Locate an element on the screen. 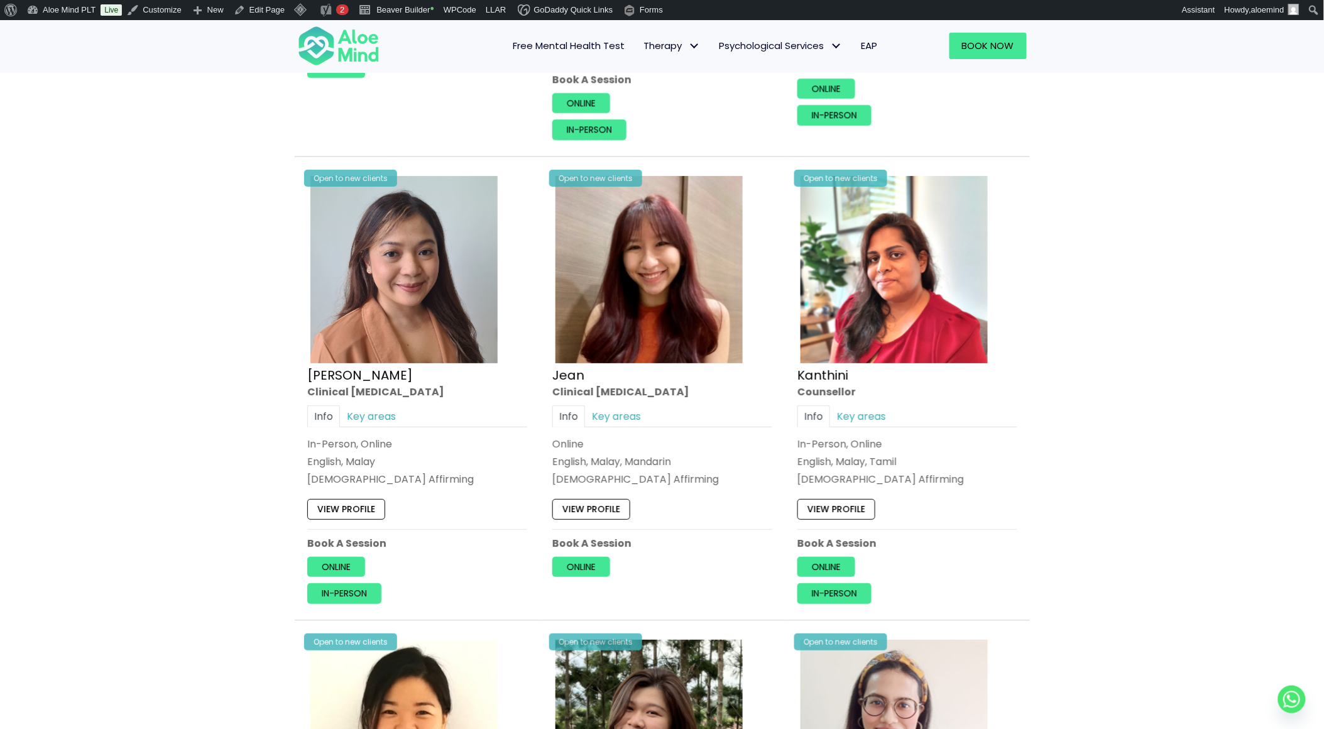 This screenshot has height=729, width=1324. a: Book Now is located at coordinates (988, 46).